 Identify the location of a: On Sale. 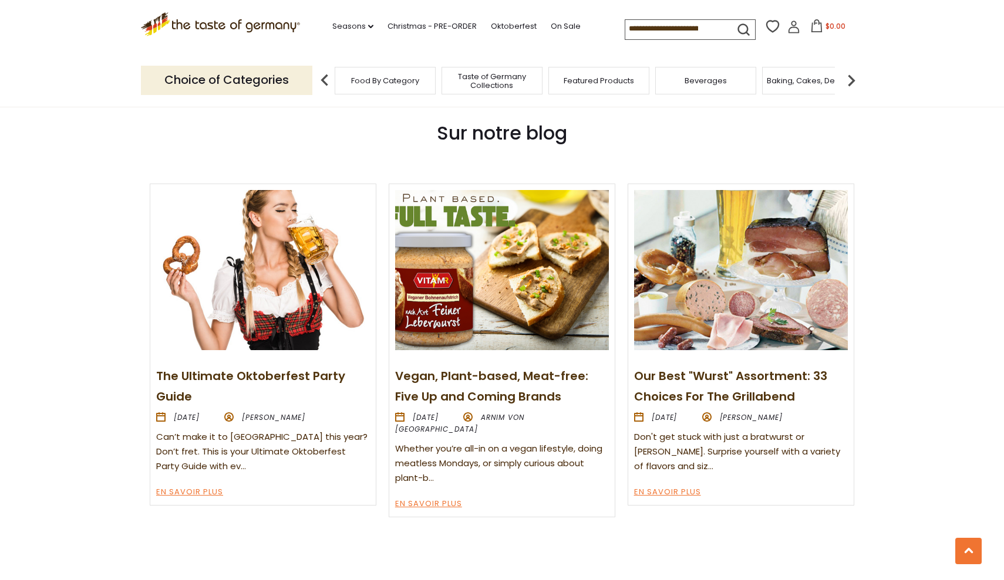
(565, 26).